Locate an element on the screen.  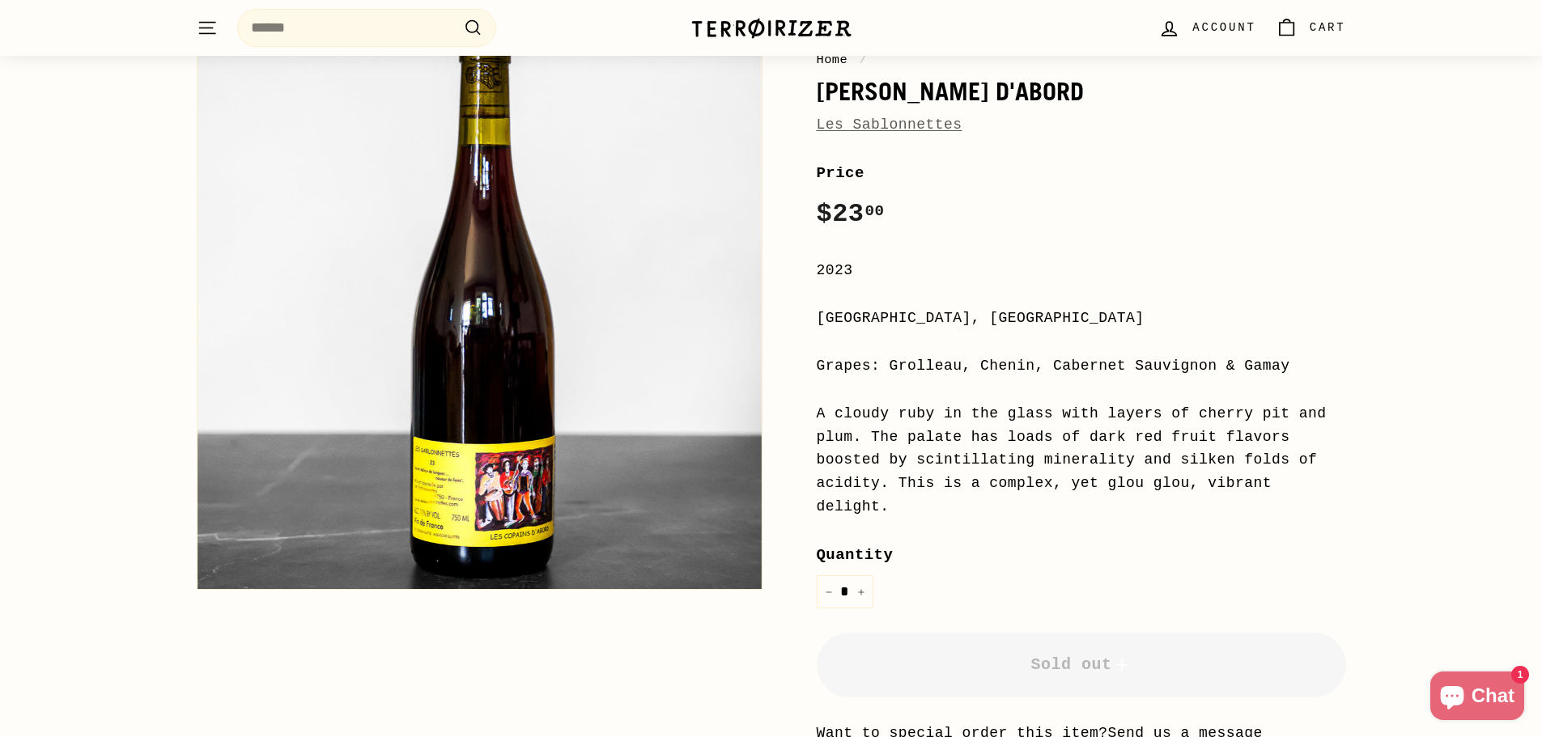
span: Account is located at coordinates (1224, 28).